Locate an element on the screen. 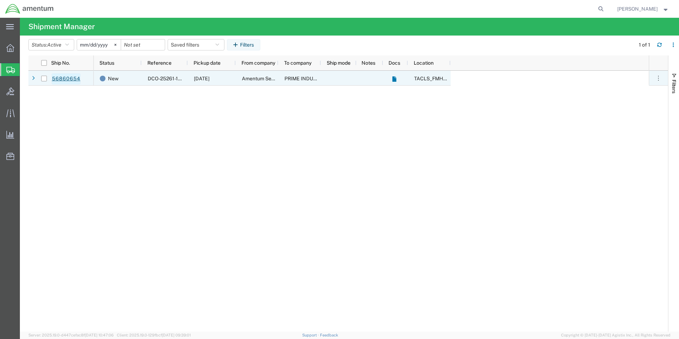 This screenshot has height=339, width=679. h4: Shipment Manager is located at coordinates (61, 27).